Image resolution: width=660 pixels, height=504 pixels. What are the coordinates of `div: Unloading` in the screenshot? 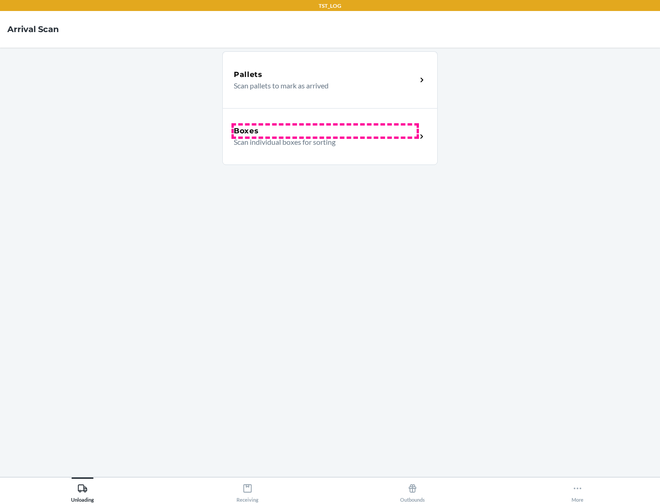 It's located at (82, 491).